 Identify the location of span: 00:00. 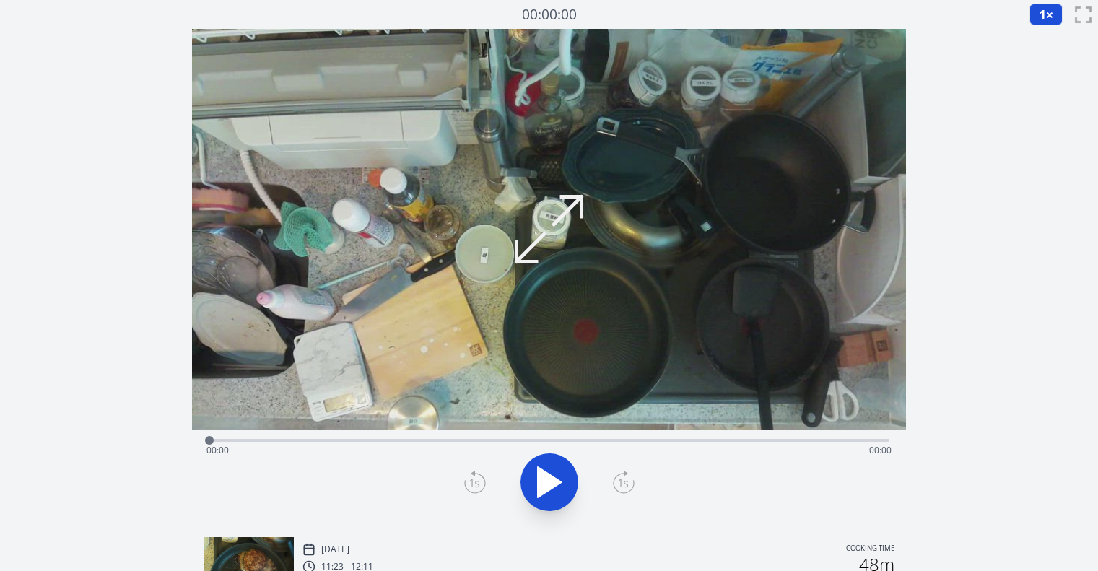
(880, 450).